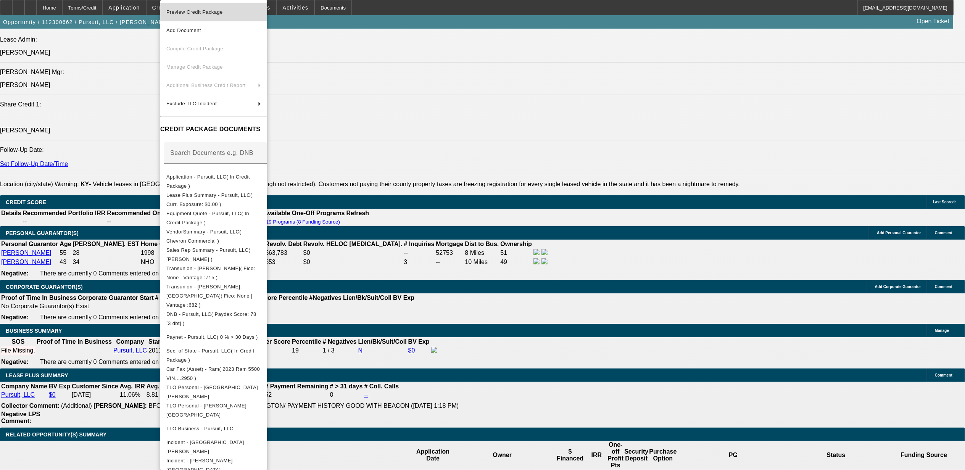 The width and height of the screenshot is (965, 470). Describe the element at coordinates (214, 273) in the screenshot. I see `button: Transunion - Asbury, Kevin( Fico: None | Vantage :715 )` at that location.